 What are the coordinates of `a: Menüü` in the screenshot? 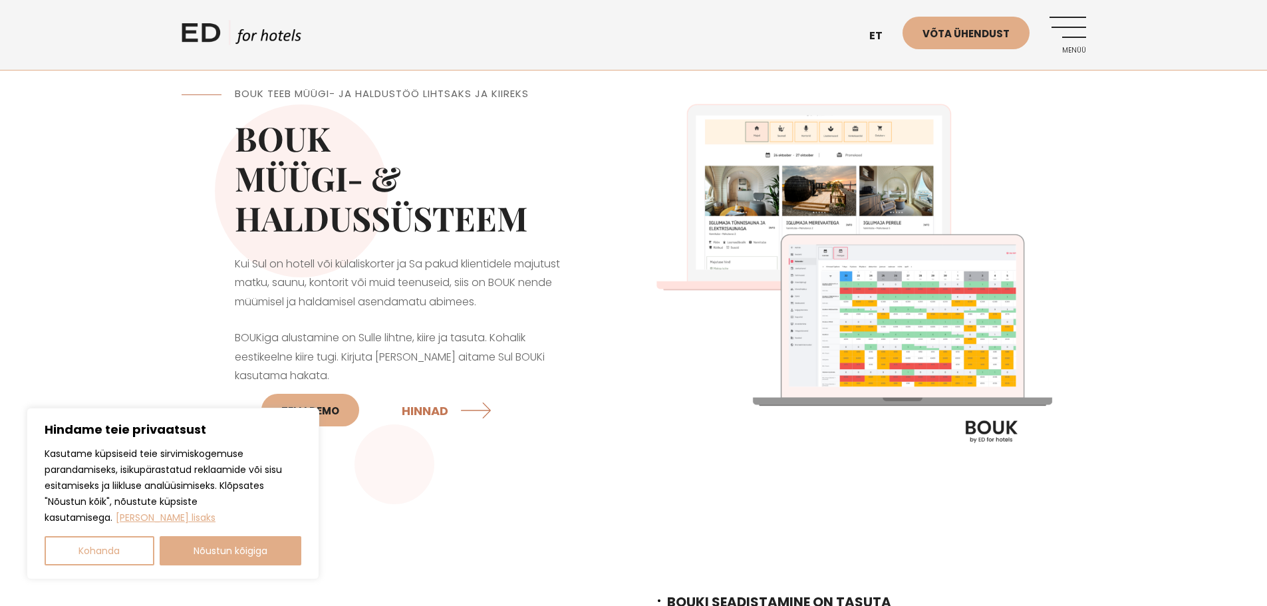 It's located at (1067, 35).